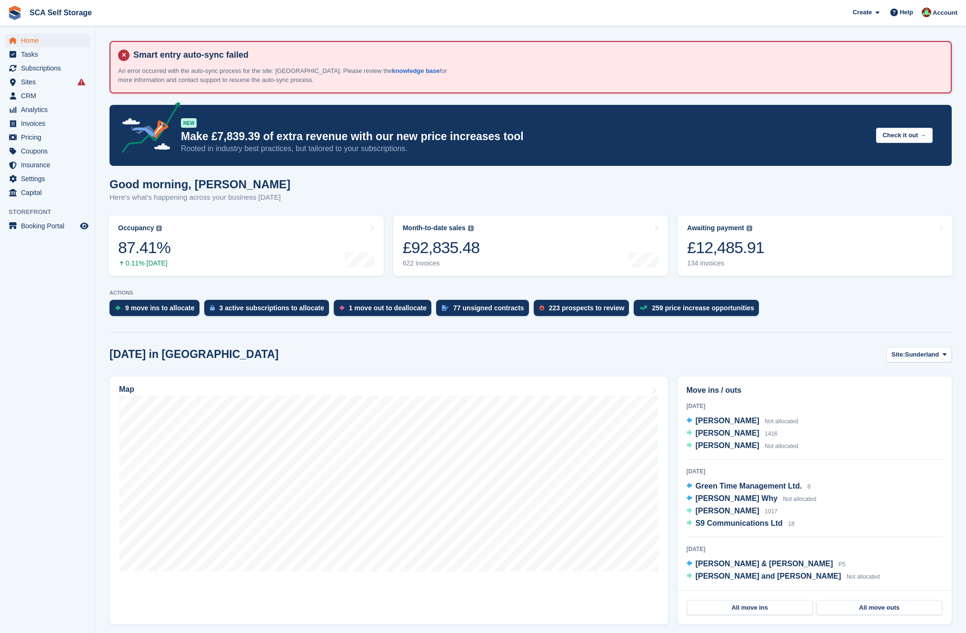 This screenshot has width=966, height=633. Describe the element at coordinates (51, 212) in the screenshot. I see `span: Storefront` at that location.